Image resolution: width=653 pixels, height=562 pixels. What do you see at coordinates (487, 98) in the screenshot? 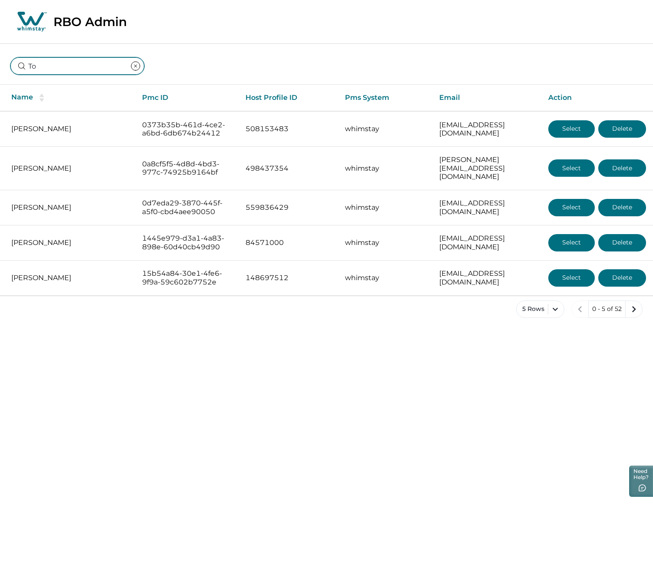
I see `th: Email` at bounding box center [487, 98].